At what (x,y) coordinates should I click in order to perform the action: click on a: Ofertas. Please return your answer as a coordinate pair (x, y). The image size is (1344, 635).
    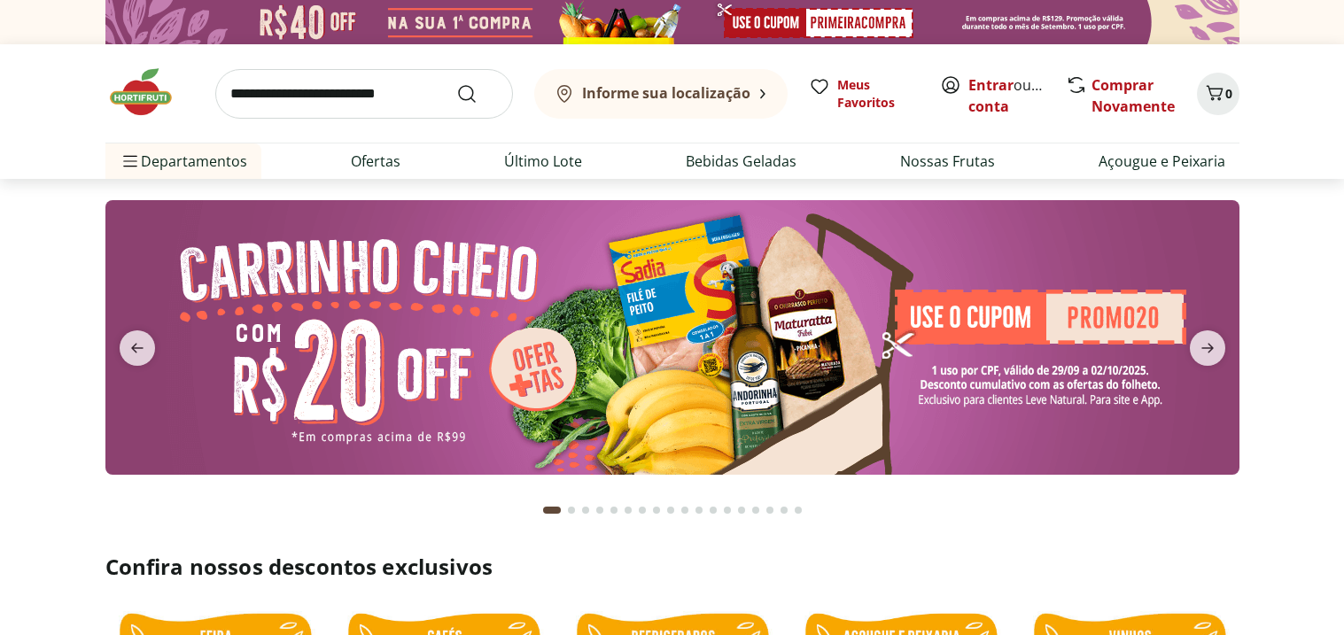
    Looking at the image, I should click on (376, 161).